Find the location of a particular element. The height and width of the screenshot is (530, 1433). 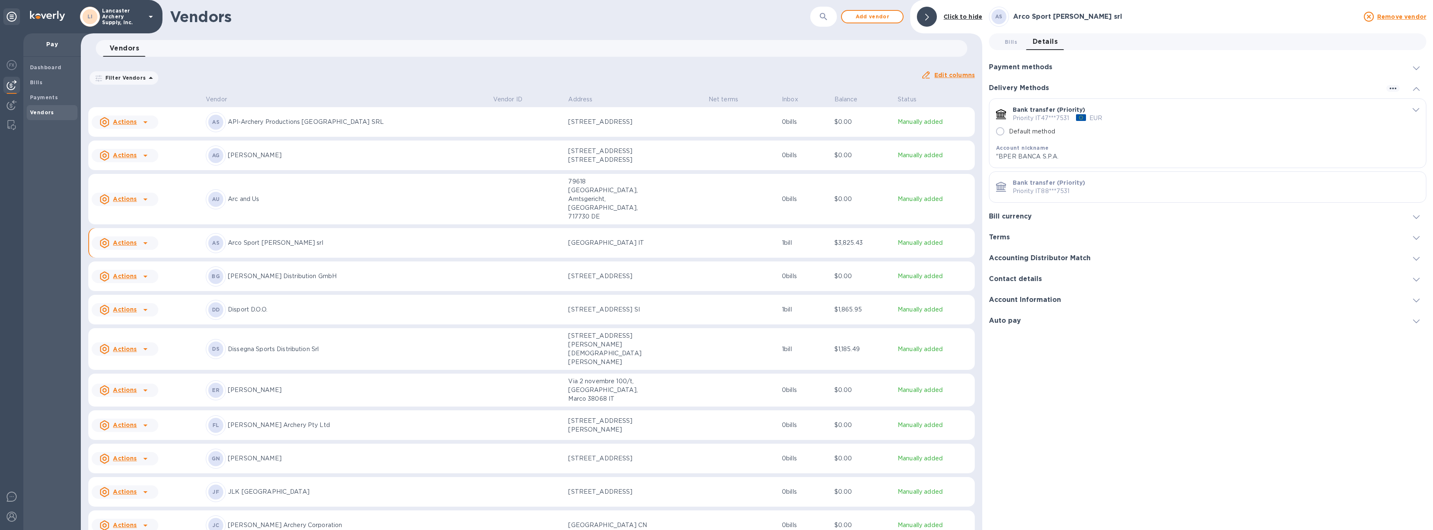

b: Vendors is located at coordinates (42, 112).